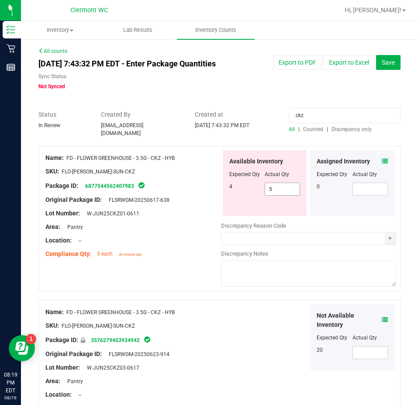 Image resolution: width=418 pixels, height=405 pixels. I want to click on a: Discrepancy only, so click(350, 129).